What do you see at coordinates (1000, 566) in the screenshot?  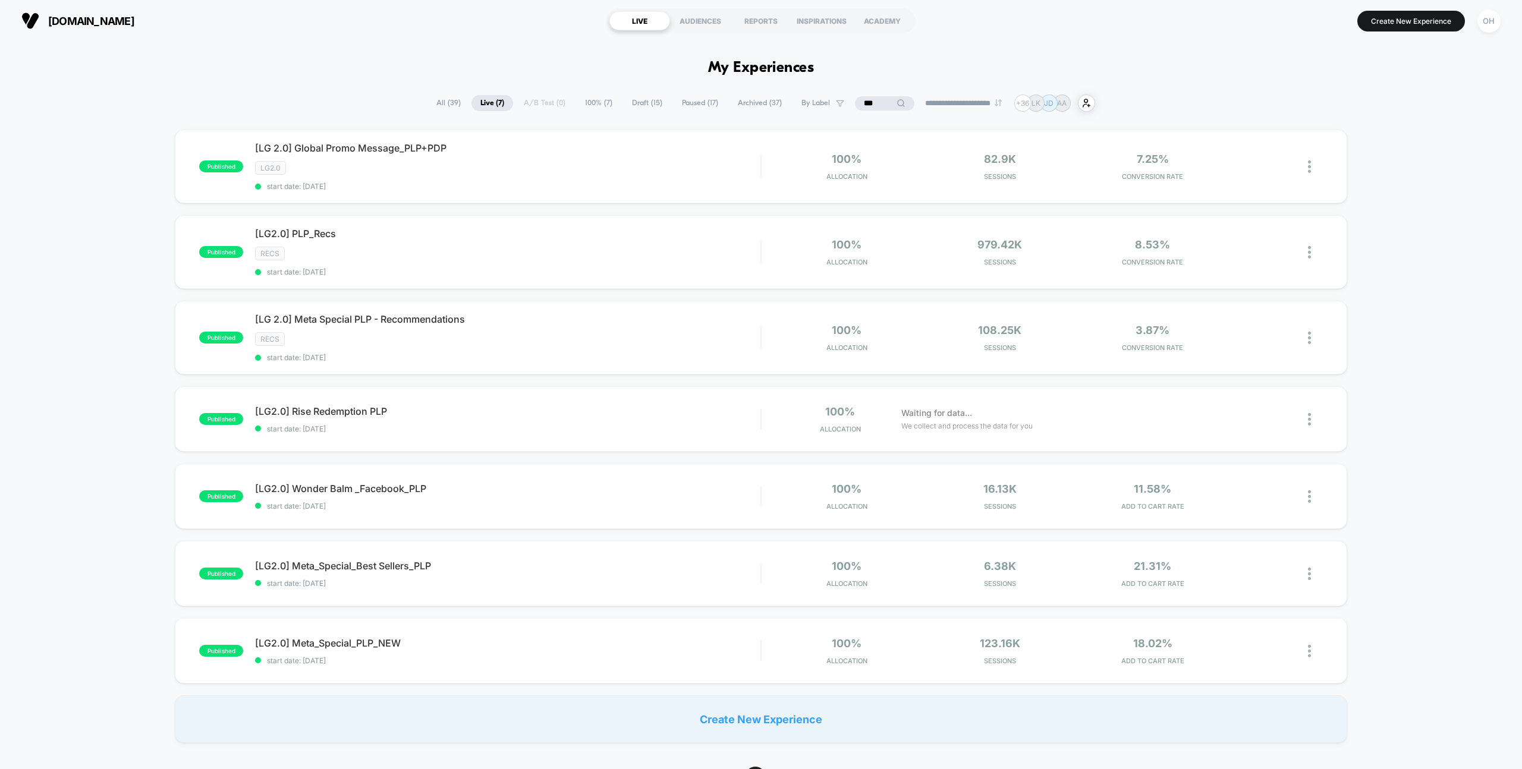 I see `span: 6.38k` at bounding box center [1000, 566].